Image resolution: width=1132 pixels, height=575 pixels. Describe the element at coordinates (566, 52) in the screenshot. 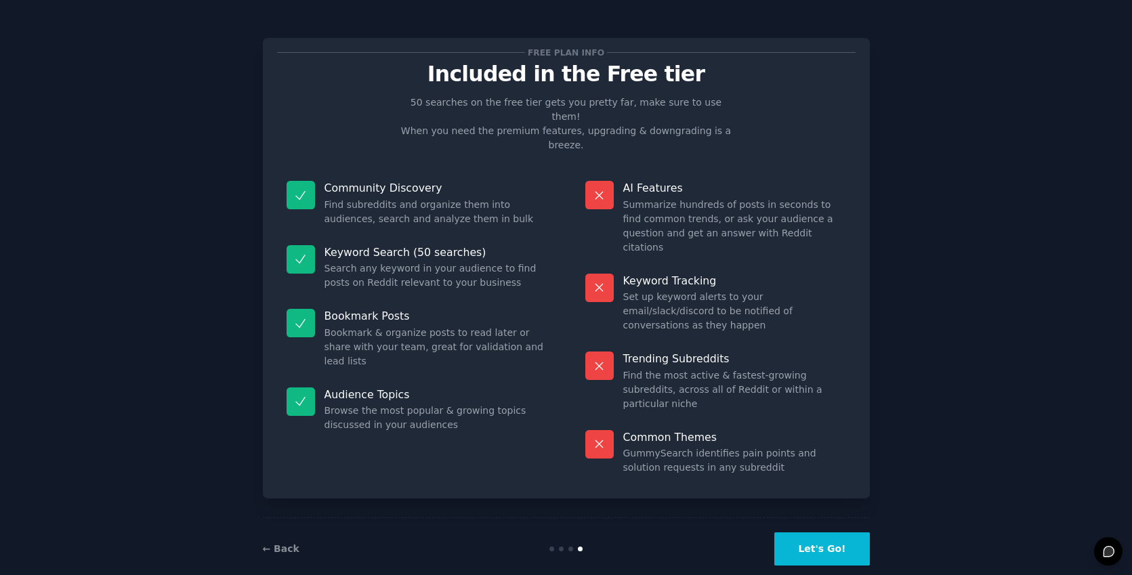

I see `span: Free plan info` at that location.